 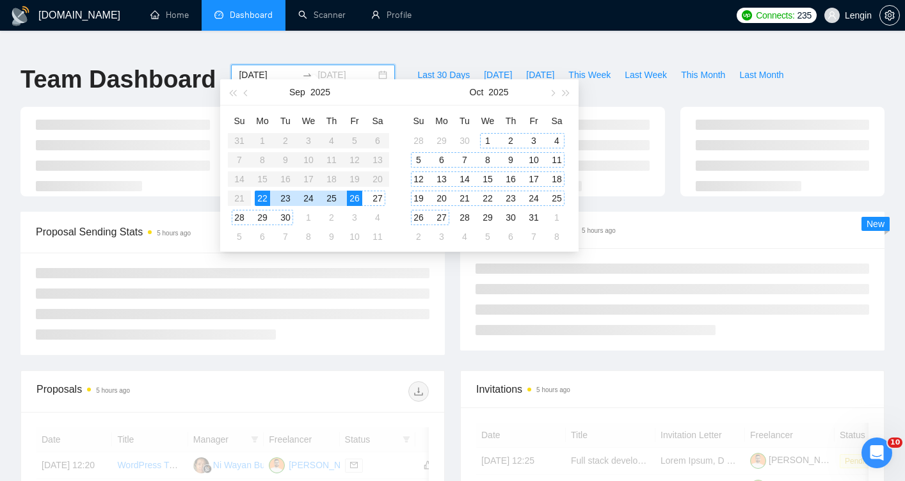 I want to click on th: Th, so click(x=331, y=121).